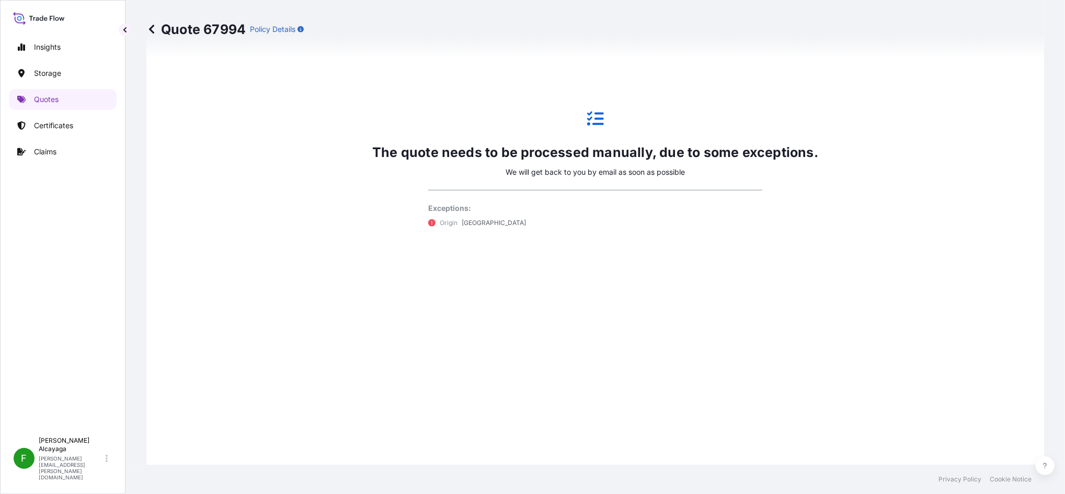  Describe the element at coordinates (196, 29) in the screenshot. I see `p: Quote 67994` at that location.